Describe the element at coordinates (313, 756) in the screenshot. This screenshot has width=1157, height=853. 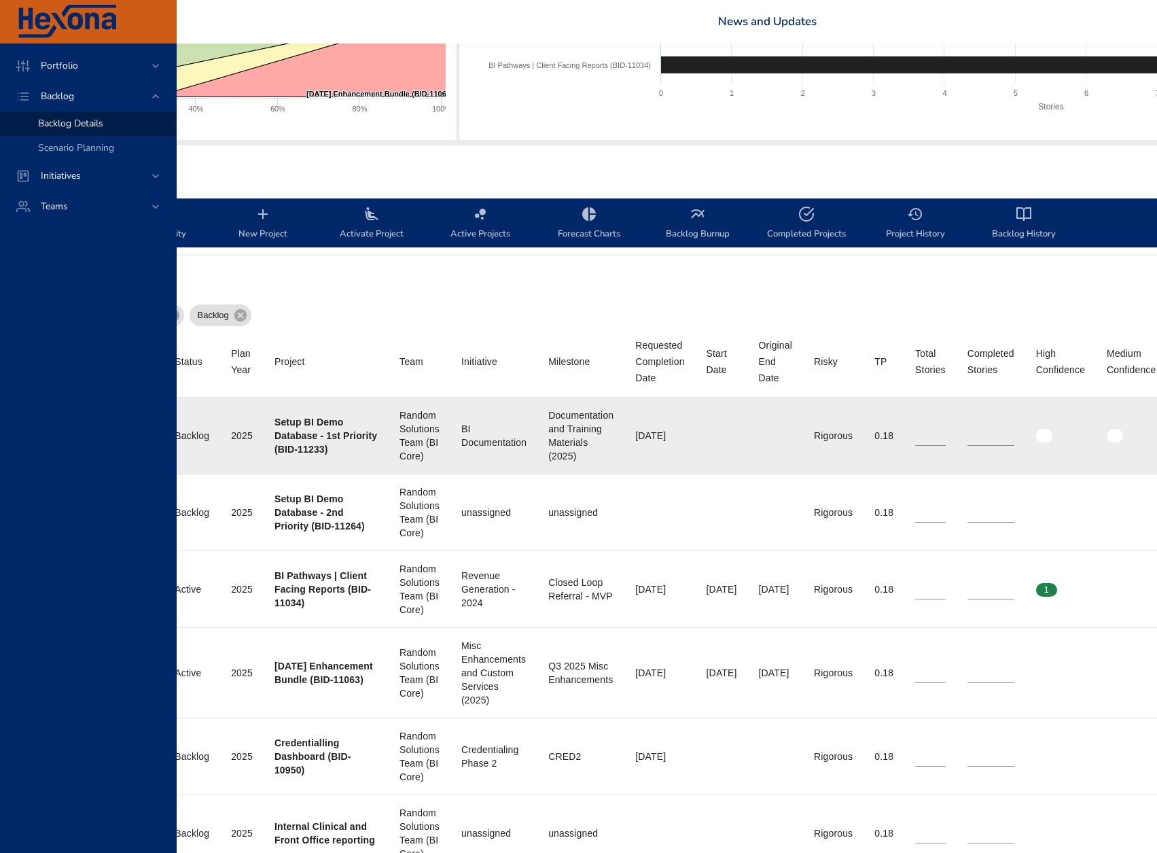
I see `b: Credentialling Dashboard (BID-10950)` at that location.